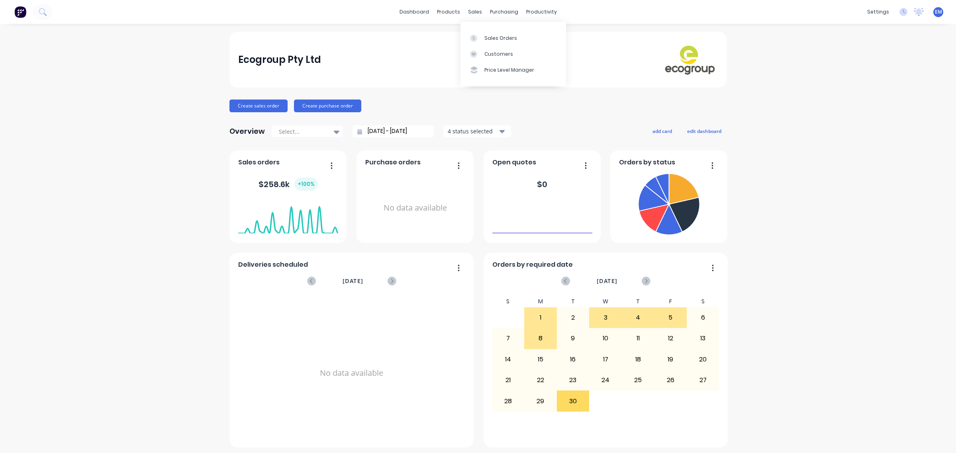 The width and height of the screenshot is (956, 453). Describe the element at coordinates (573, 380) in the screenshot. I see `div: 23` at that location.